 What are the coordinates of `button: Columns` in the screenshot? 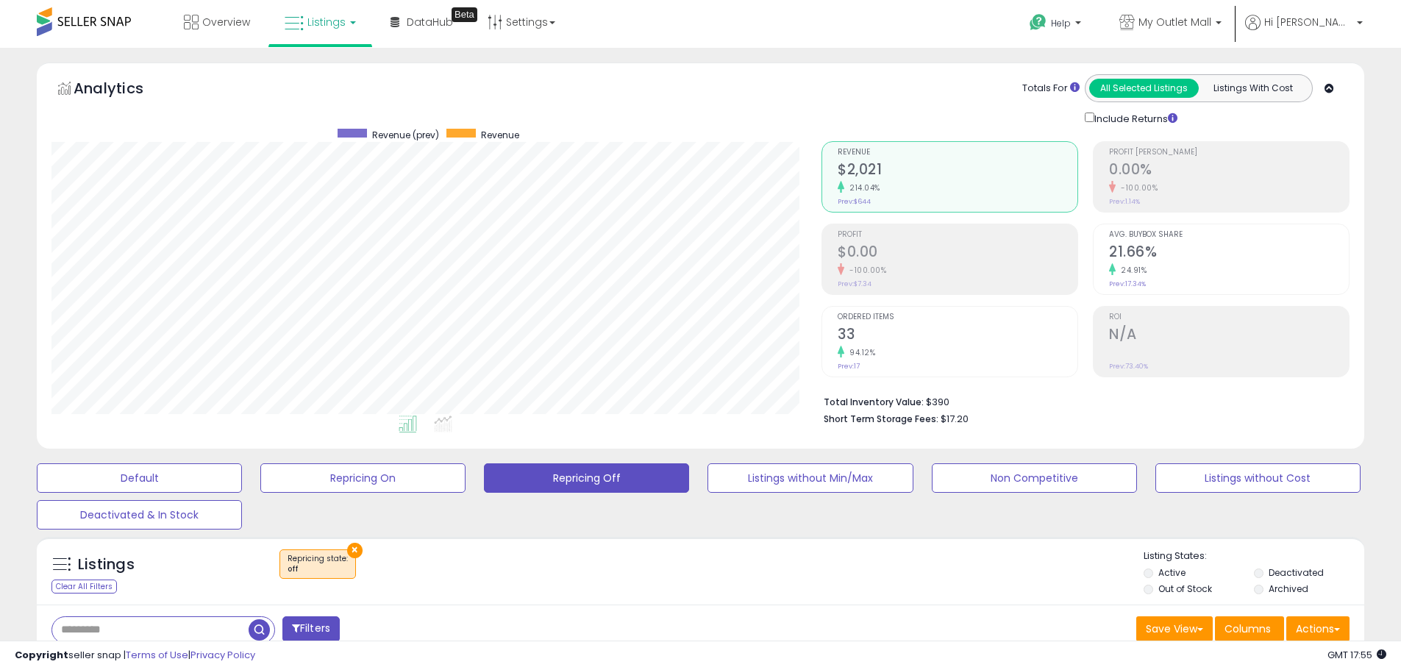 It's located at (1250, 629).